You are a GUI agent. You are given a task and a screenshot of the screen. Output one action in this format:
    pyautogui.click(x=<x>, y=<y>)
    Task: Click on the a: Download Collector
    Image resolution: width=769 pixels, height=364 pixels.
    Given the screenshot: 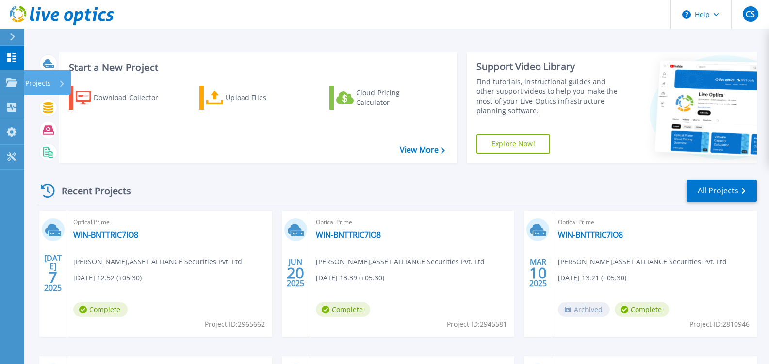 What is the action you would take?
    pyautogui.click(x=123, y=98)
    